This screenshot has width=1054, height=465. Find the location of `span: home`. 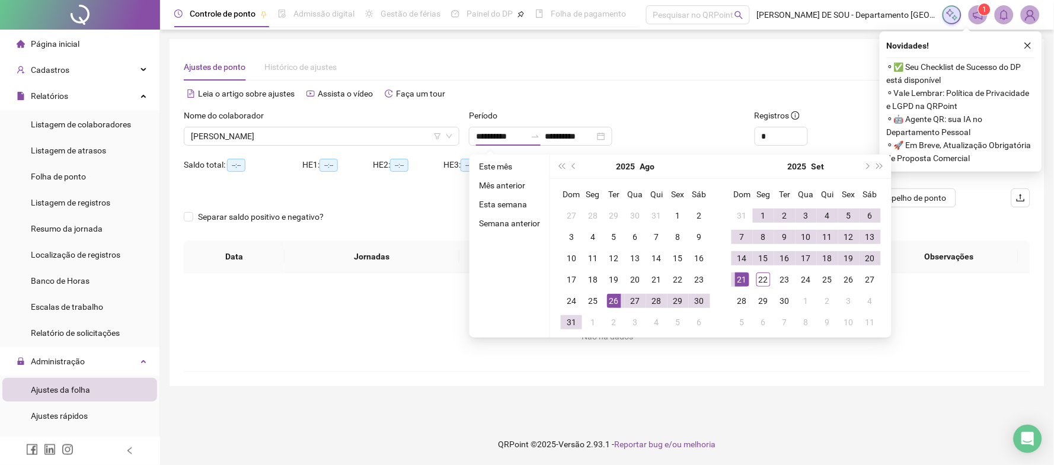

span: home is located at coordinates (21, 44).